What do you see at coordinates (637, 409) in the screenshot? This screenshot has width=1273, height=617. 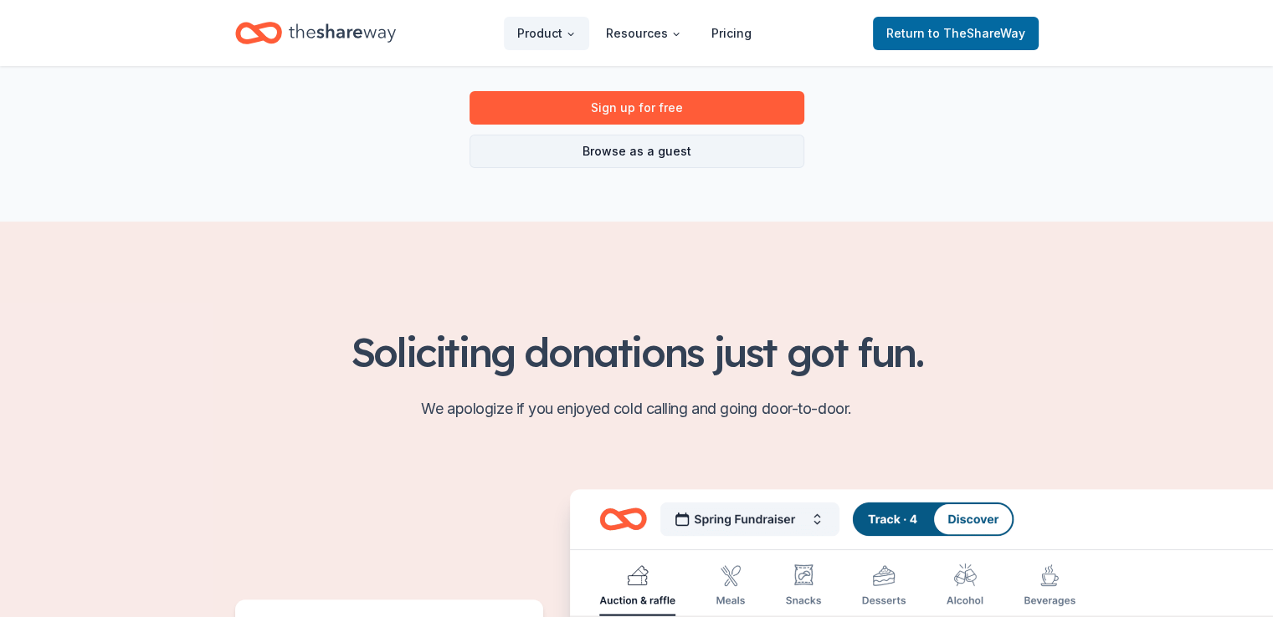 I see `p: We apologize if you enjoyed cold calling and going door-to-door.` at bounding box center [637, 409].